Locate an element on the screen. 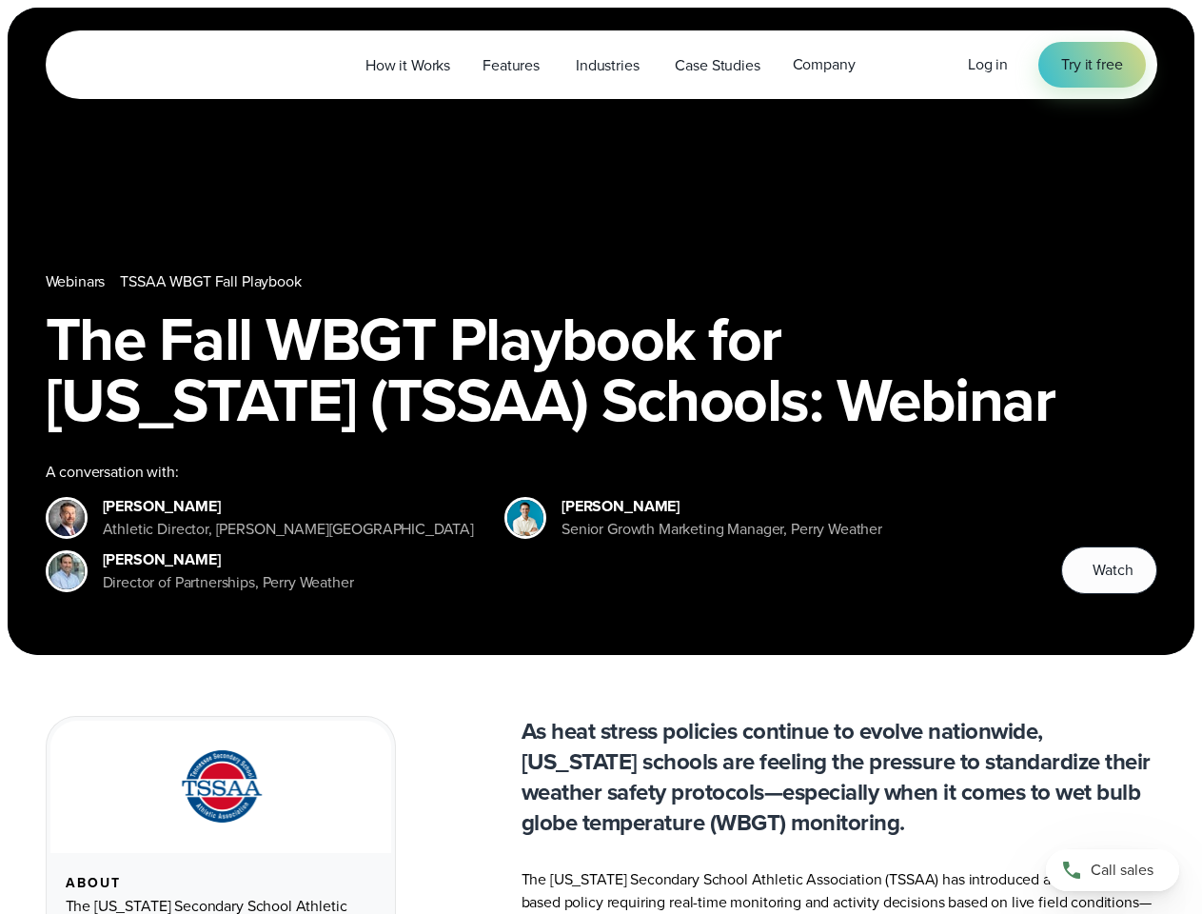 The height and width of the screenshot is (914, 1202). span: Watch is located at coordinates (1112, 570).